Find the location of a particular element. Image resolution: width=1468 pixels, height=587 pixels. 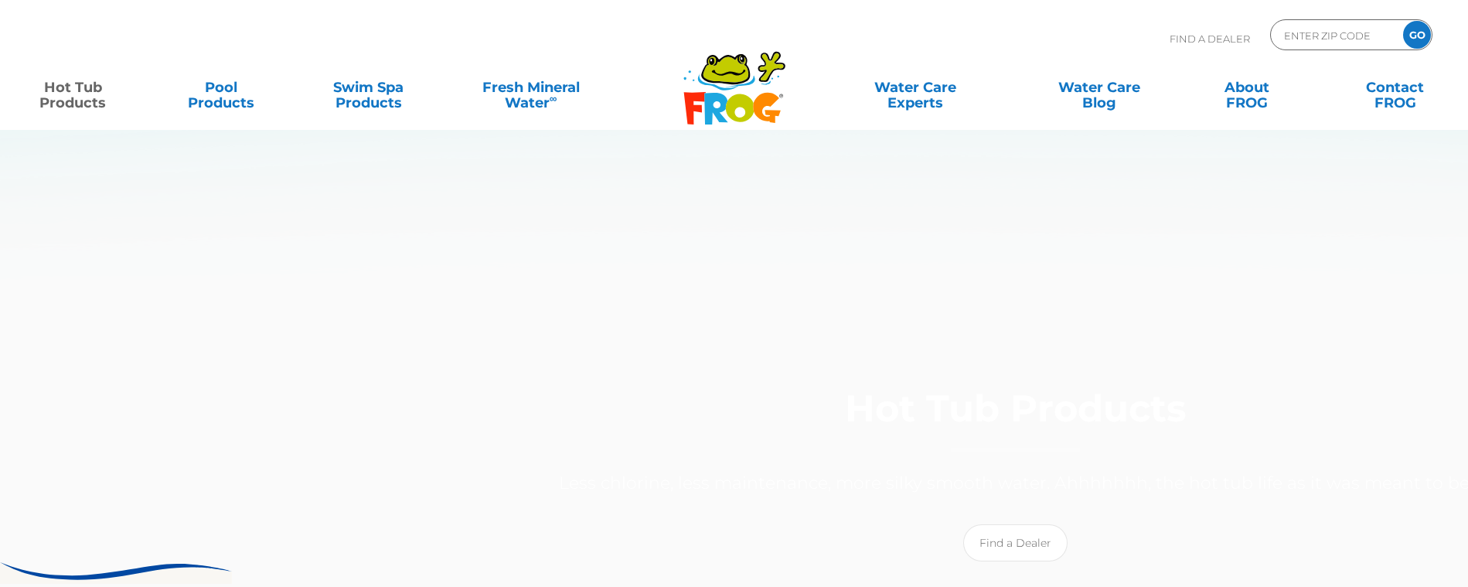

p: Find A Dealer is located at coordinates (1210, 39).